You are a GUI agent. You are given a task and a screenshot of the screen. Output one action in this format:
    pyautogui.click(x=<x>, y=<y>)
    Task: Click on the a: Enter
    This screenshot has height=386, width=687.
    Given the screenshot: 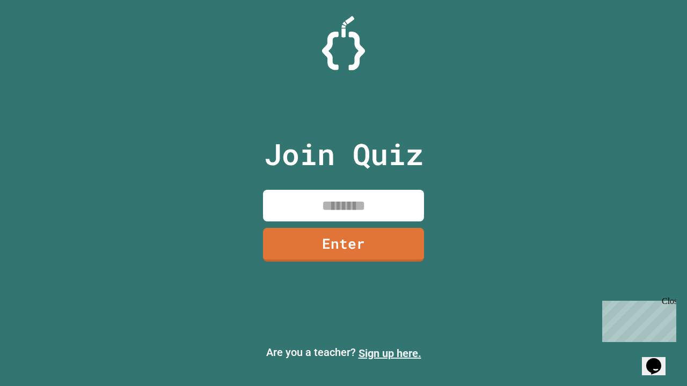 What is the action you would take?
    pyautogui.click(x=343, y=245)
    